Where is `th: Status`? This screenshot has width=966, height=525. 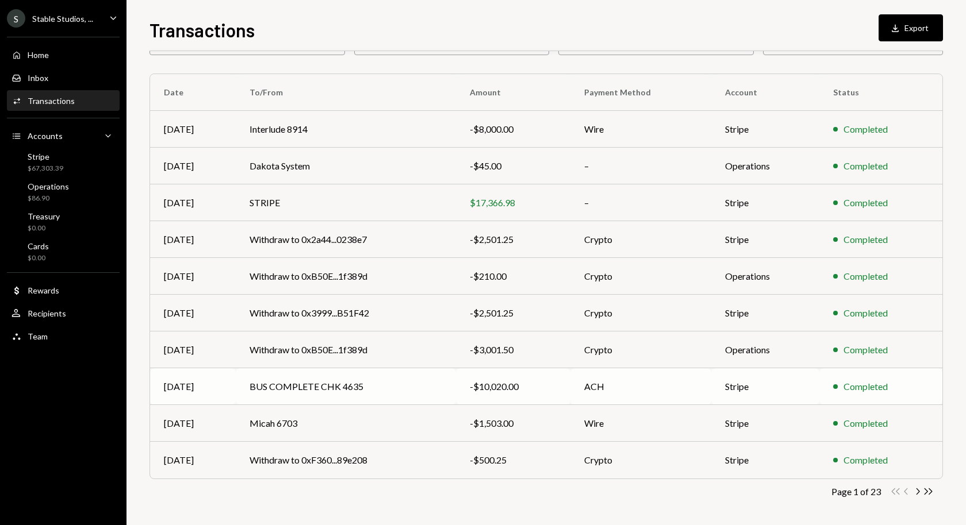
th: Status is located at coordinates (881, 93).